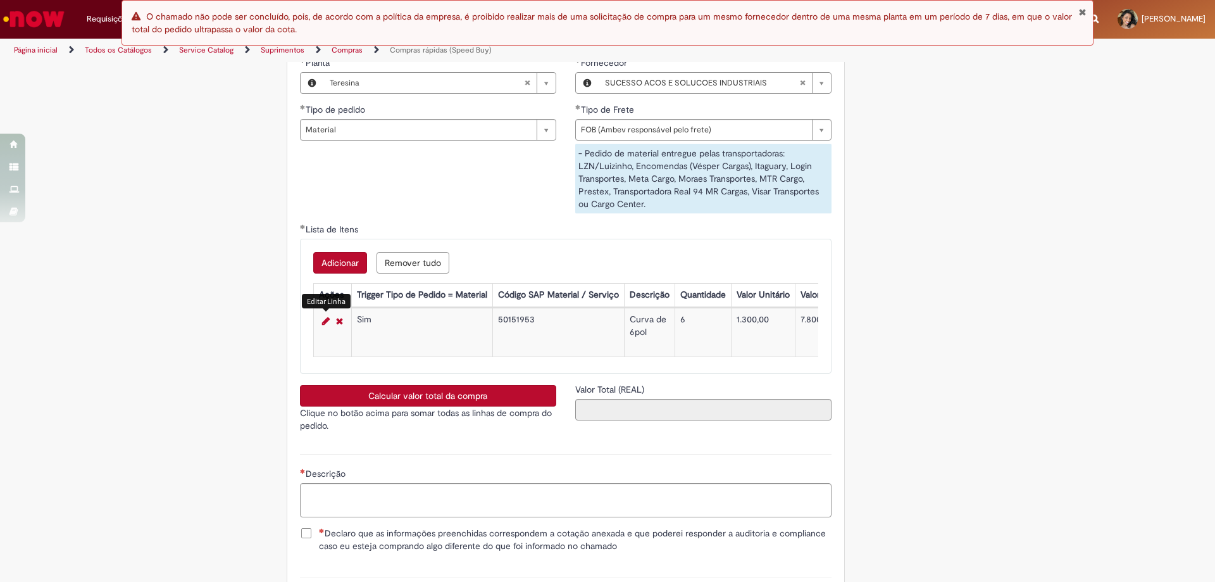 The height and width of the screenshot is (582, 1215). Describe the element at coordinates (206, 50) in the screenshot. I see `a: Service Catalog` at that location.